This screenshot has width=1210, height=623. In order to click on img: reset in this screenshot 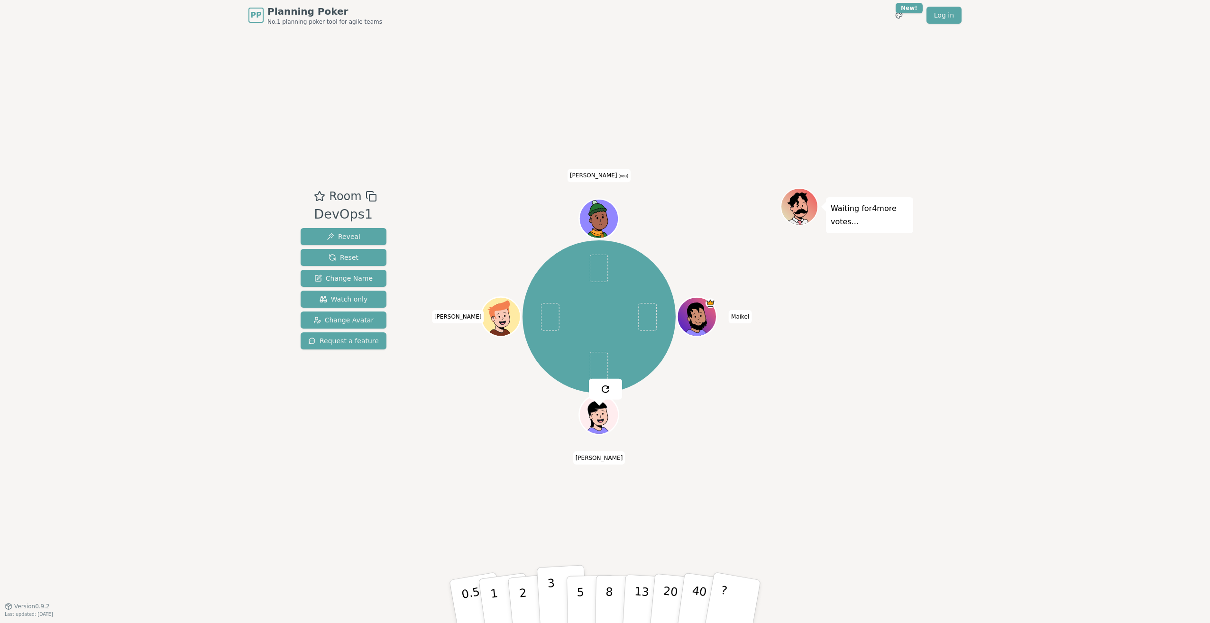, I will do `click(606, 389)`.